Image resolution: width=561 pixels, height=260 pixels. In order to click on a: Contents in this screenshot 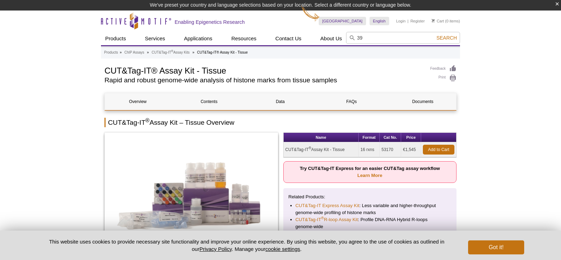, I will do `click(209, 102)`.